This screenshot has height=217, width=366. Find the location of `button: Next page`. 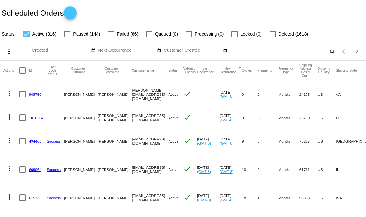

button: Next page is located at coordinates (357, 51).